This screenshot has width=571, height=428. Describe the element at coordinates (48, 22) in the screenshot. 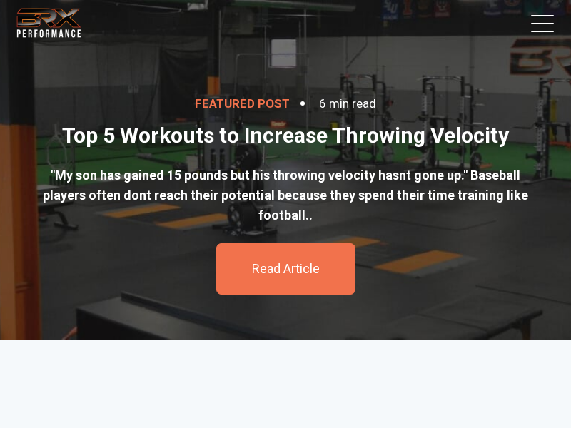

I see `img: BRX Transparent Logo-2` at that location.